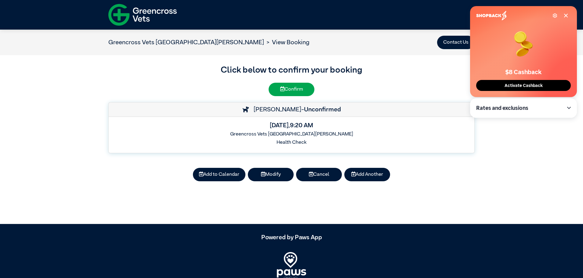  What do you see at coordinates (292, 143) in the screenshot?
I see `h6: Health Check` at bounding box center [292, 143].